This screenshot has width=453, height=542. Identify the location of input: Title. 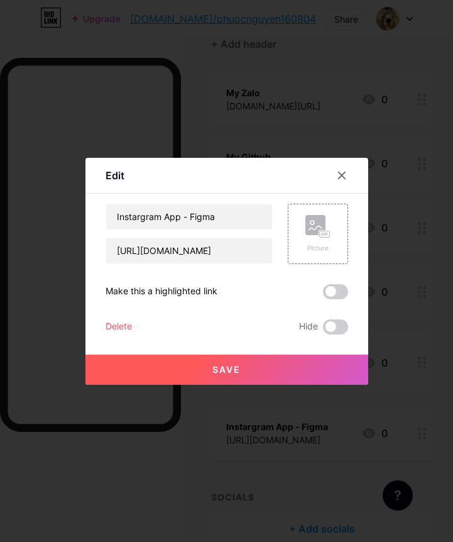
(189, 217).